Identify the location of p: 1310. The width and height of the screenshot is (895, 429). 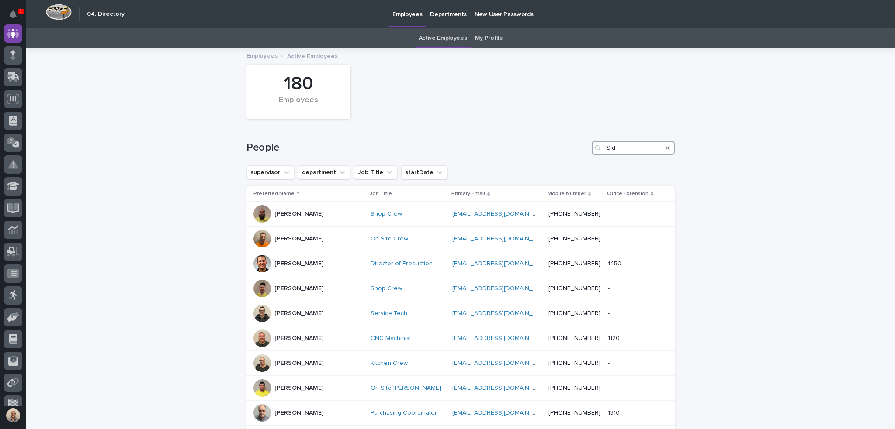
(614, 412).